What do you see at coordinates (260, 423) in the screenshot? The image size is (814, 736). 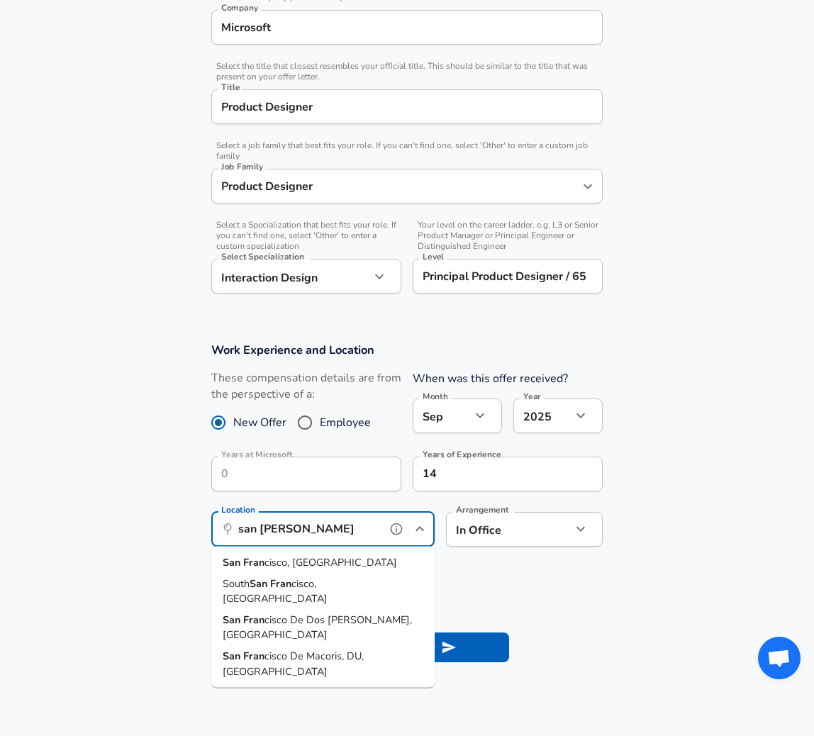 I see `span: New Offer` at bounding box center [260, 423].